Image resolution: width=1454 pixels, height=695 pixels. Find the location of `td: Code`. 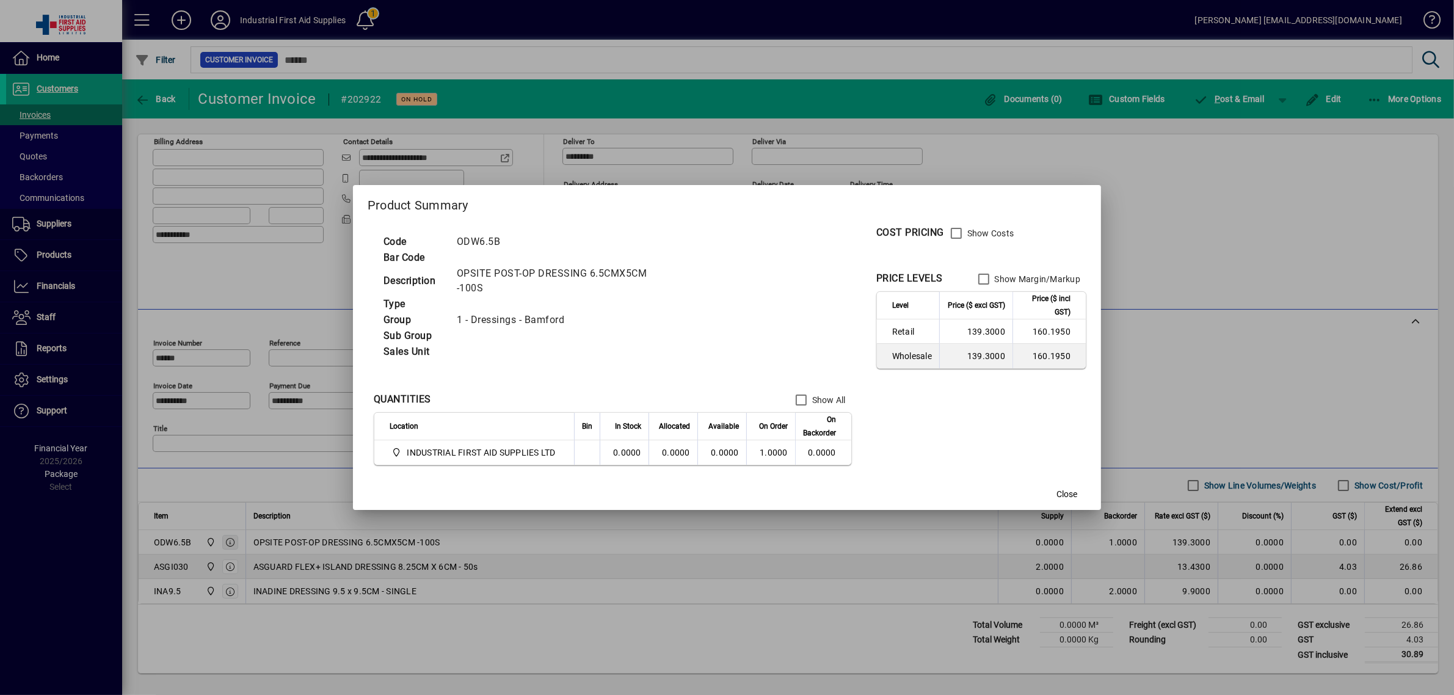

td: Code is located at coordinates (414, 242).